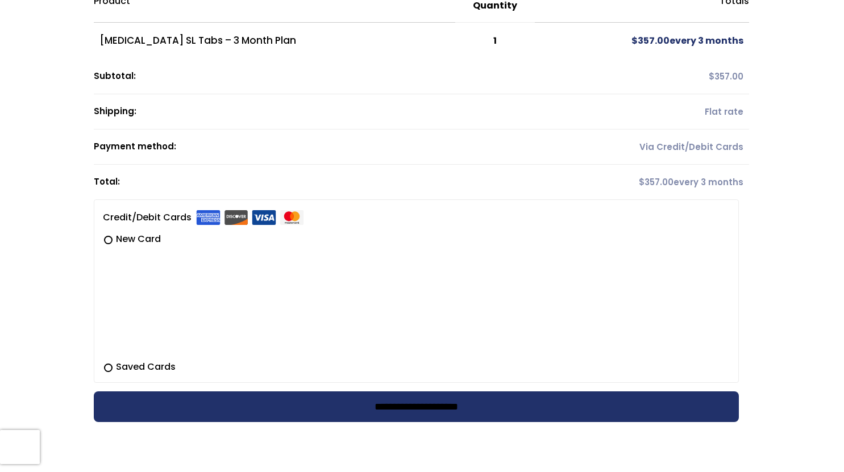 The height and width of the screenshot is (472, 844). I want to click on label: Credit/Debit Cards, so click(203, 218).